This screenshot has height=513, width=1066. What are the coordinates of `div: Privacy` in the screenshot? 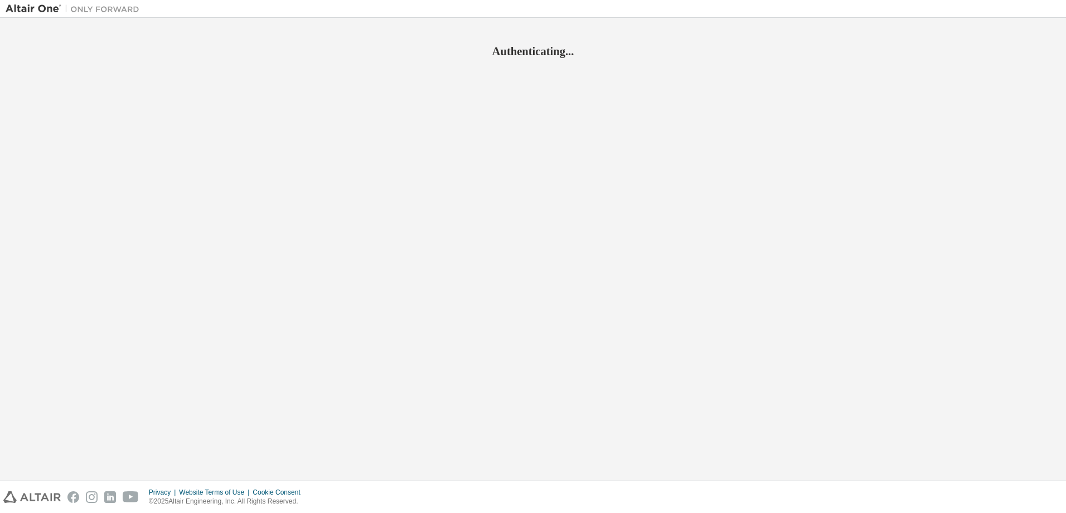 It's located at (164, 492).